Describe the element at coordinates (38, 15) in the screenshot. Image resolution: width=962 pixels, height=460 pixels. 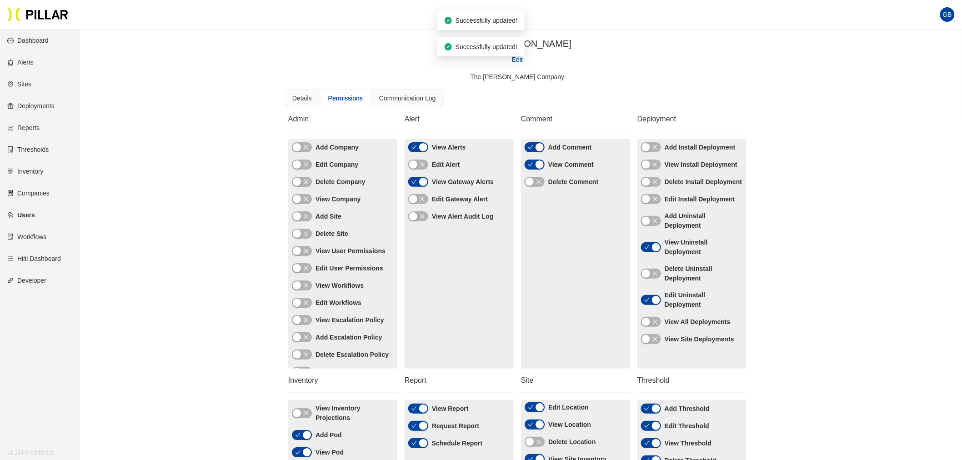
I see `a: Pillar Technologies` at that location.